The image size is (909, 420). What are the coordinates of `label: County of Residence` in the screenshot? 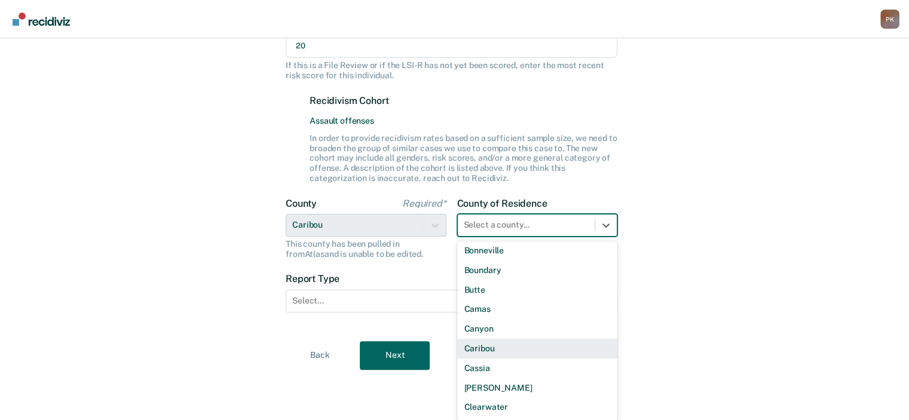 It's located at (537, 203).